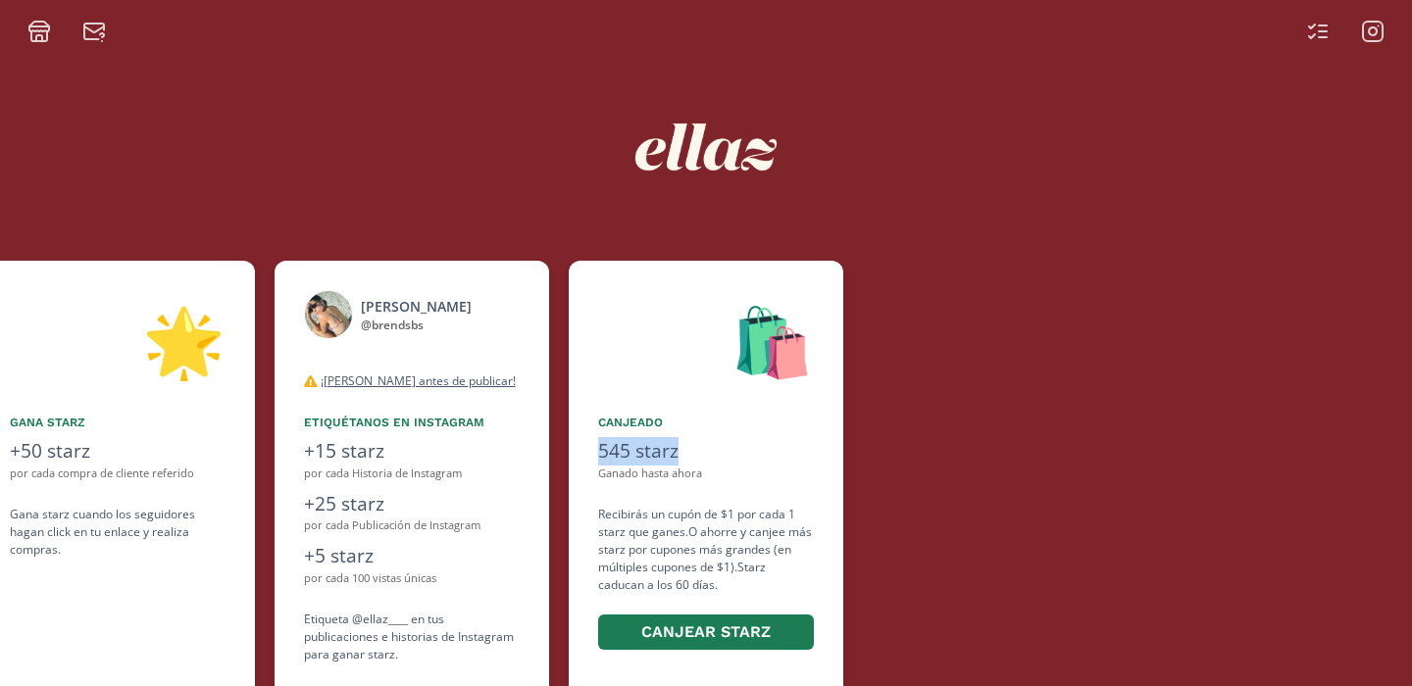  I want to click on div: por cada Publicación de Instagram, so click(412, 526).